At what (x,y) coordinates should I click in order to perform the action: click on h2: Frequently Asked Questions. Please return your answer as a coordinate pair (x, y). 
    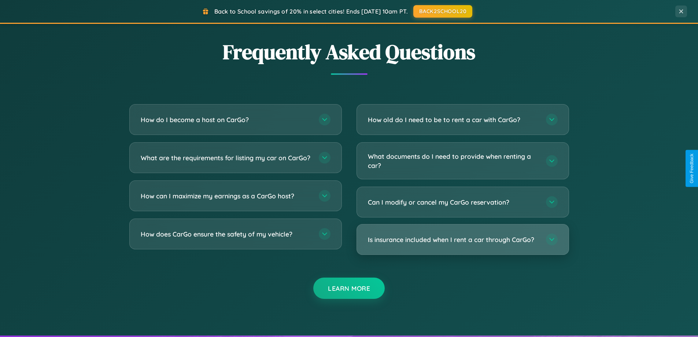
    Looking at the image, I should click on (349, 52).